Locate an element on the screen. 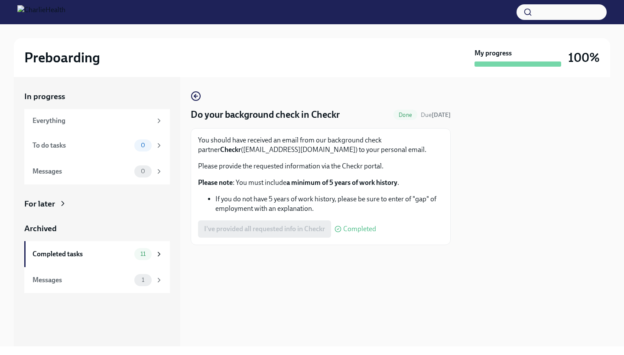 This screenshot has height=355, width=624. strong: Please note is located at coordinates (215, 182).